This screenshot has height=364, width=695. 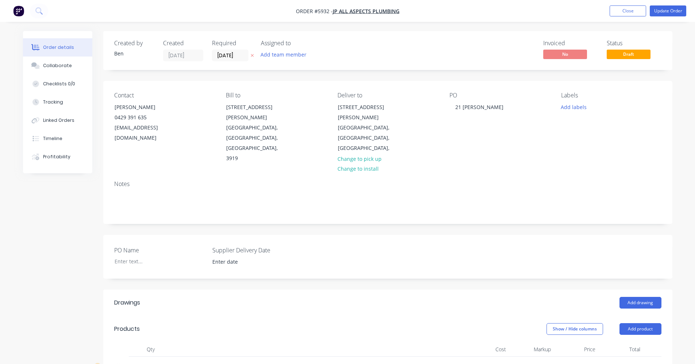 I want to click on div: 0429 391 635, so click(x=145, y=117).